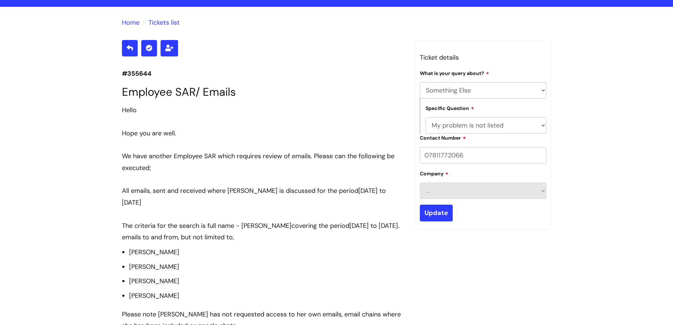 The height and width of the screenshot is (325, 673). I want to click on li: Solution home, so click(131, 23).